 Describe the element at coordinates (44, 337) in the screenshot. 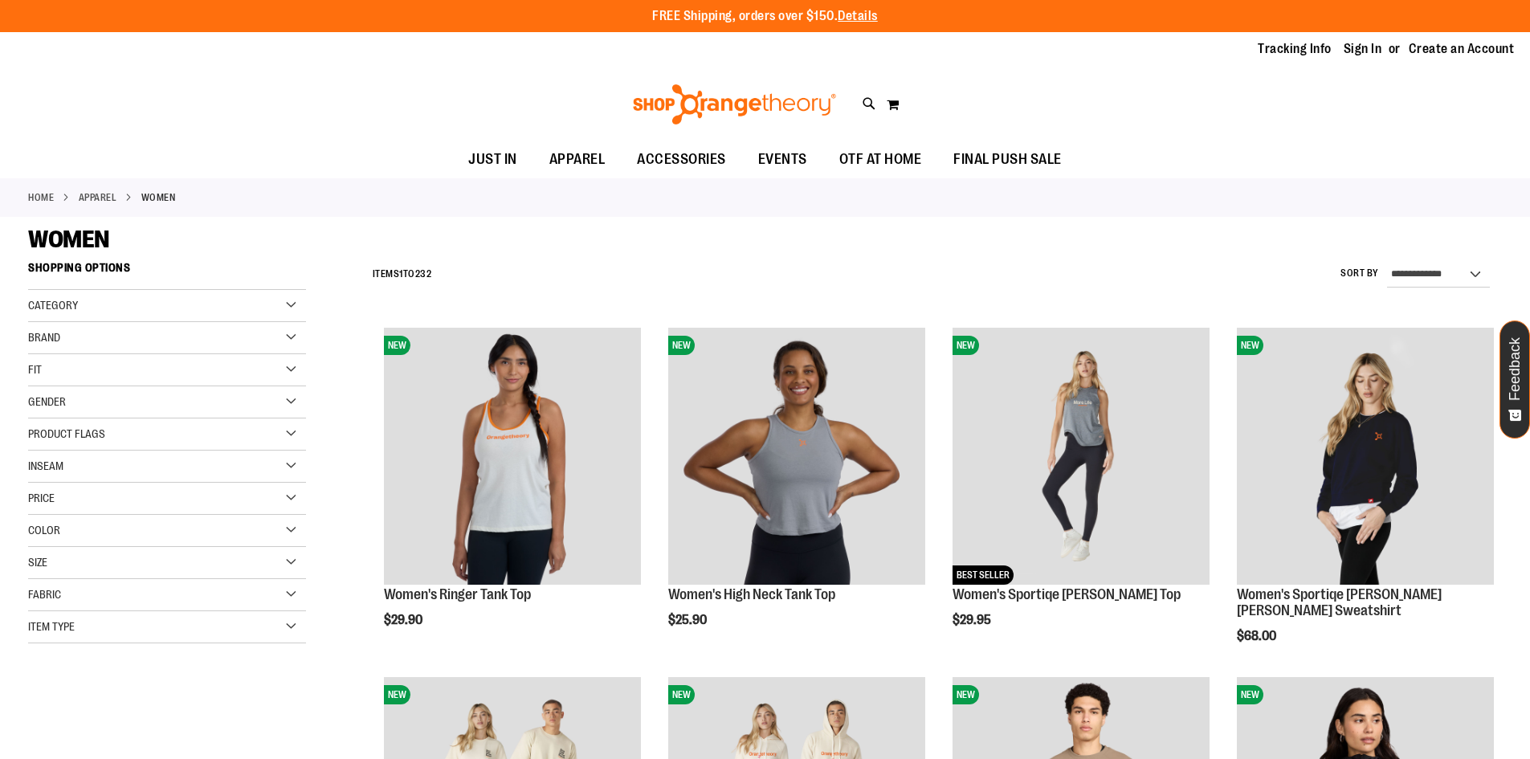

I see `span: Brand` at that location.